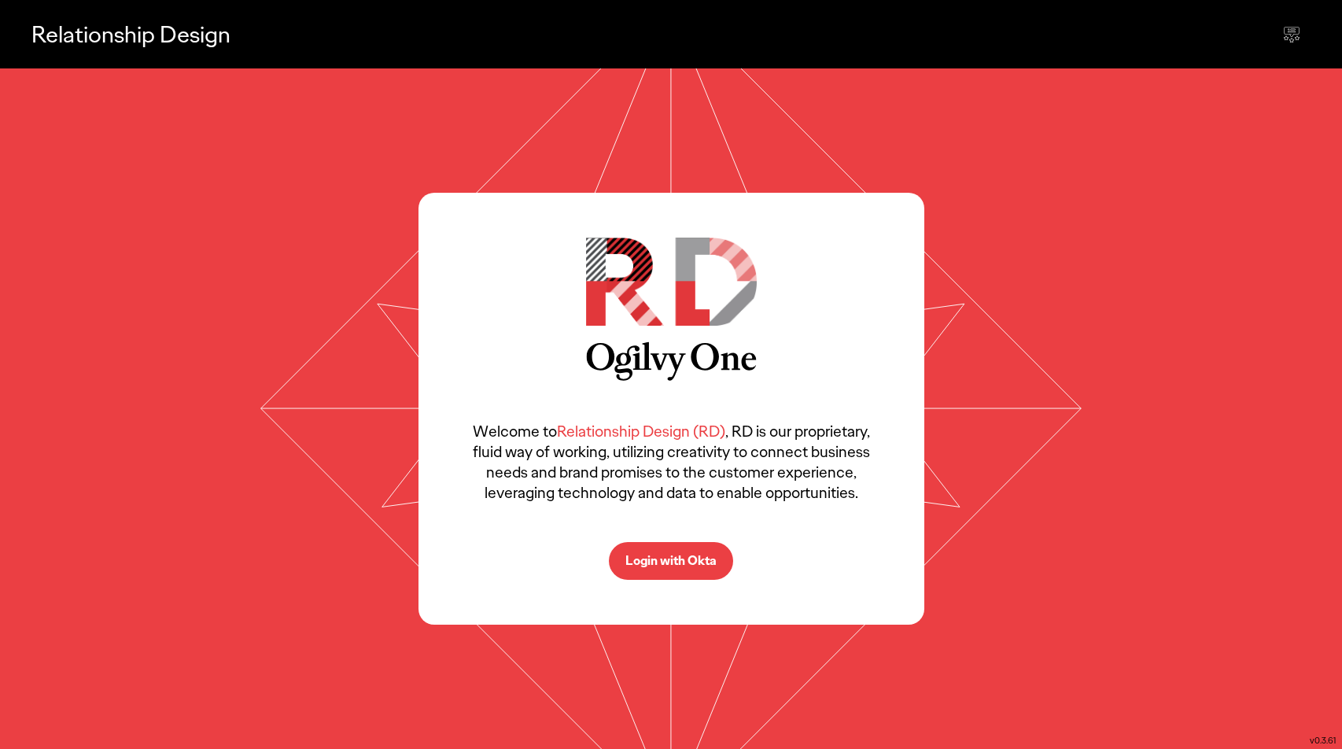  What do you see at coordinates (671, 561) in the screenshot?
I see `button: Login with Okta` at bounding box center [671, 561].